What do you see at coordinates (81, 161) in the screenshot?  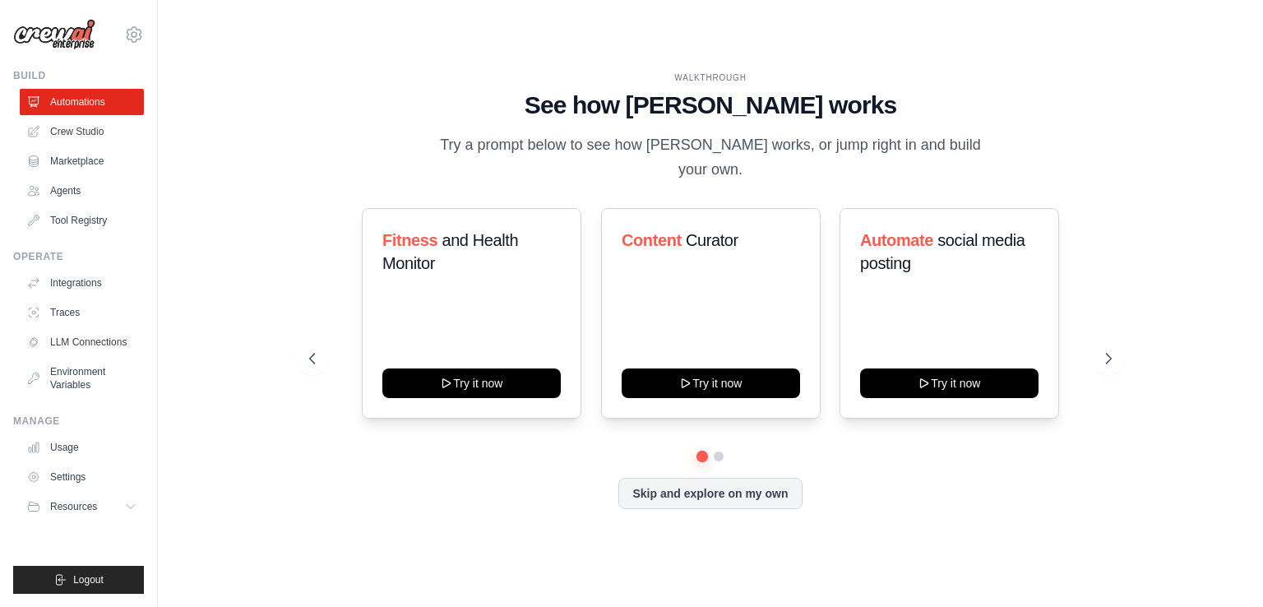 I see `a: Marketplace` at bounding box center [81, 161].